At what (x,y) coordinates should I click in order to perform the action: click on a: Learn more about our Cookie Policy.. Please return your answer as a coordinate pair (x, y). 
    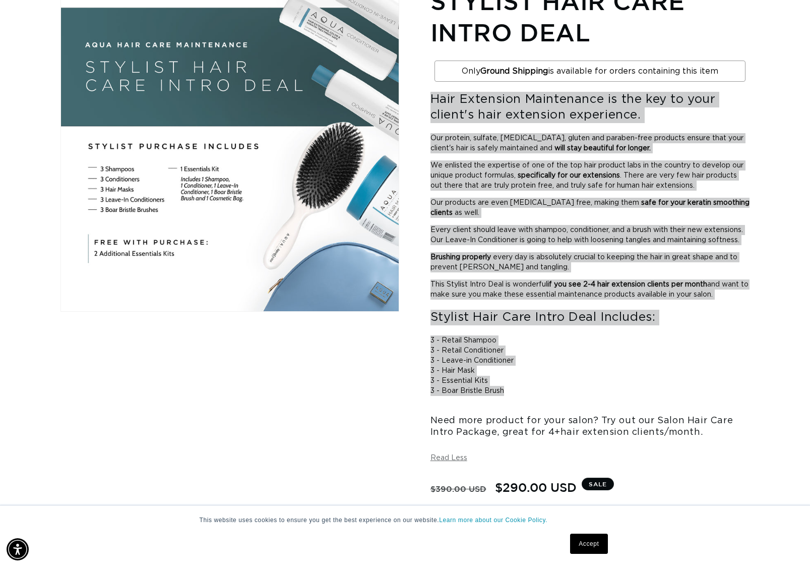
    Looking at the image, I should click on (493, 520).